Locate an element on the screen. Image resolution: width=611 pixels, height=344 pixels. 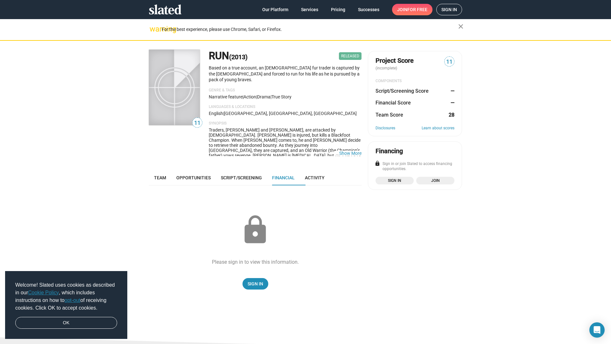
span: for free is located at coordinates (417, 10).